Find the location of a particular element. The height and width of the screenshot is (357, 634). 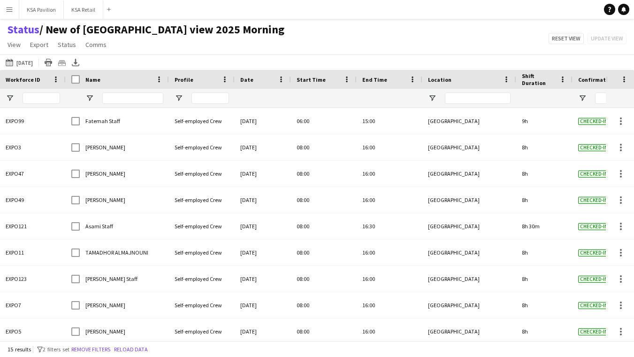

div: 06:00 is located at coordinates (324, 121).